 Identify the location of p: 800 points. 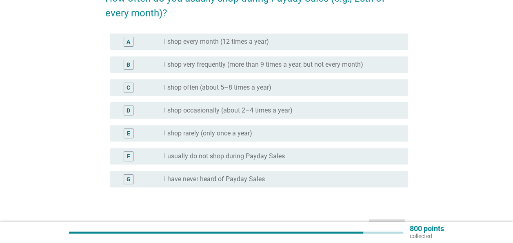
(427, 228).